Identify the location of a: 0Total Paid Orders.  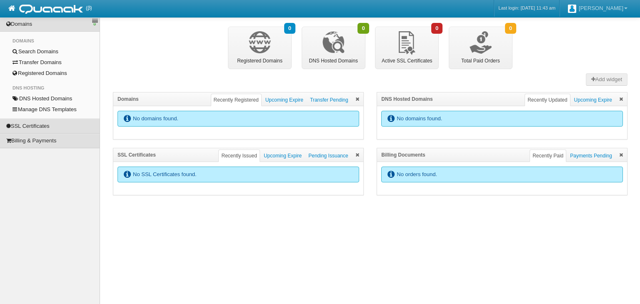
(481, 48).